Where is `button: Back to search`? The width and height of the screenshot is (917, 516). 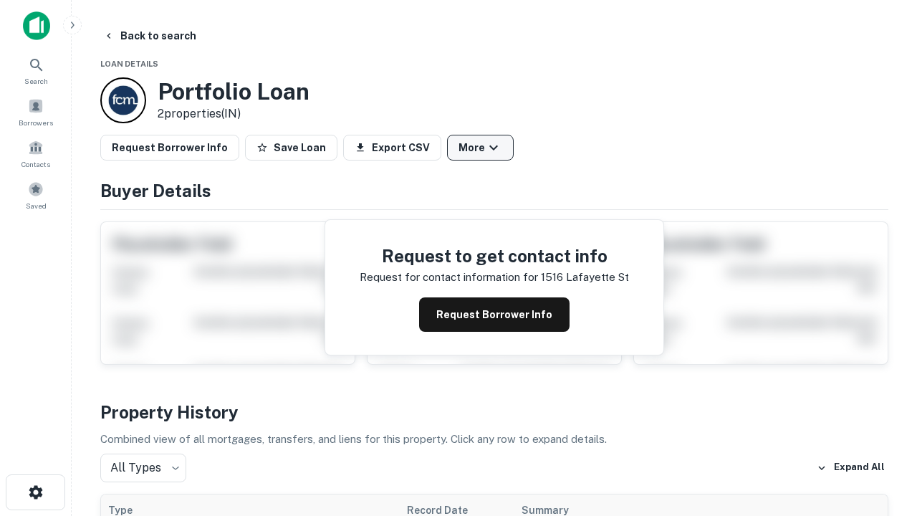 button: Back to search is located at coordinates (150, 36).